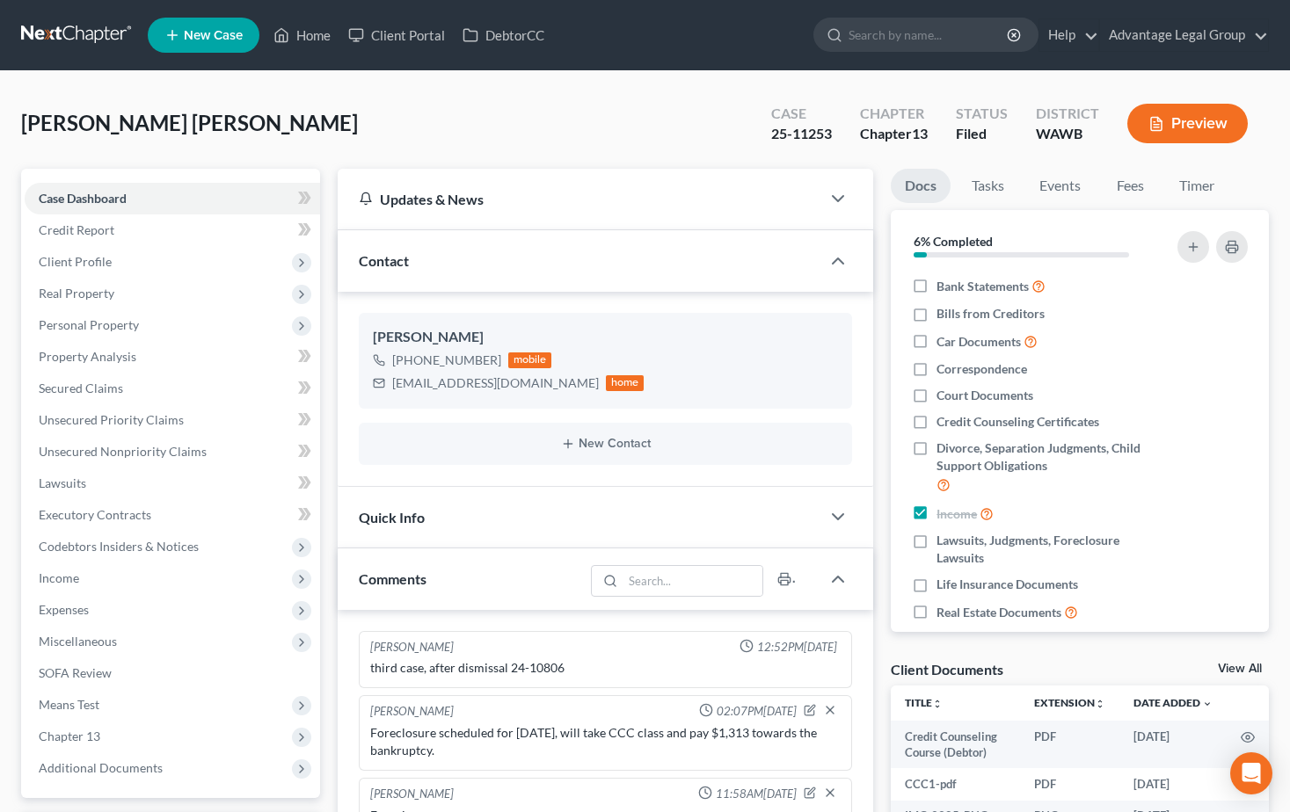 The height and width of the screenshot is (812, 1290). I want to click on a: Events, so click(1060, 186).